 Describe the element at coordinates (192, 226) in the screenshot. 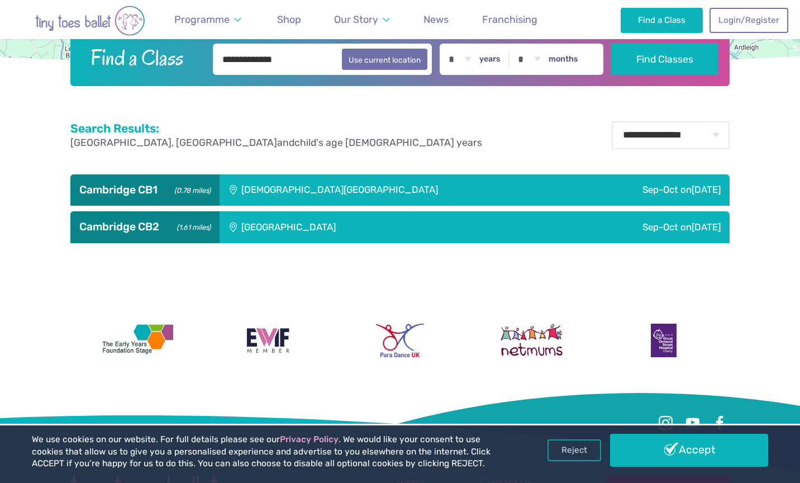

I see `small: (1.61 miles)` at that location.